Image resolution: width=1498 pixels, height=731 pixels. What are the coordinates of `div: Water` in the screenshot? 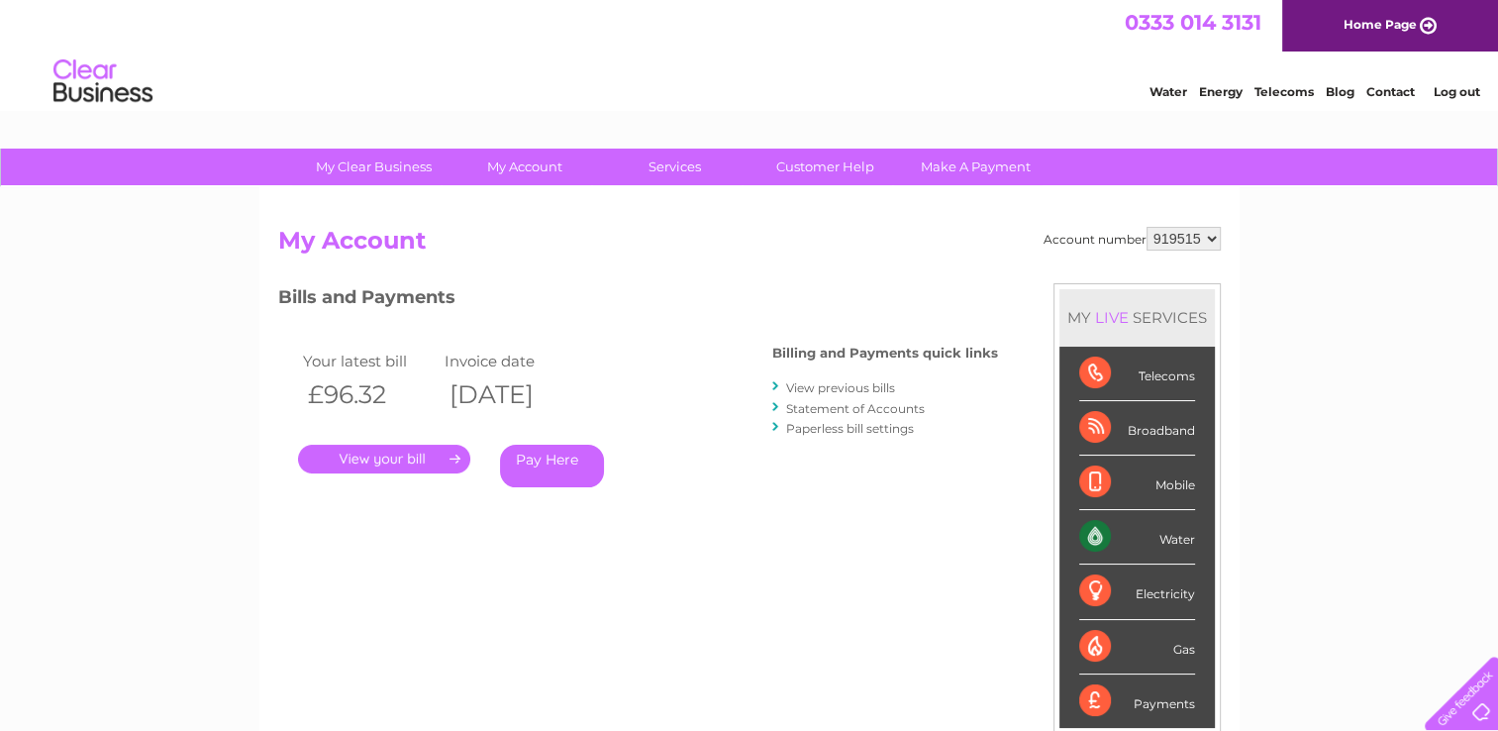 It's located at (1137, 537).